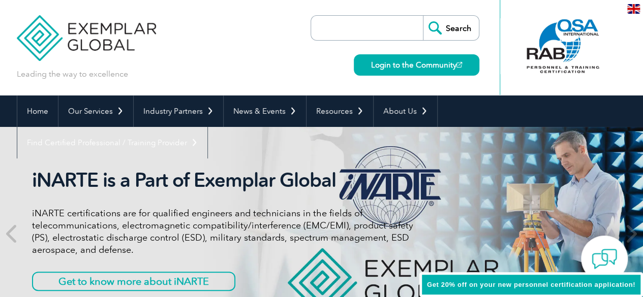 This screenshot has width=643, height=297. Describe the element at coordinates (339, 111) in the screenshot. I see `a: Resources` at that location.